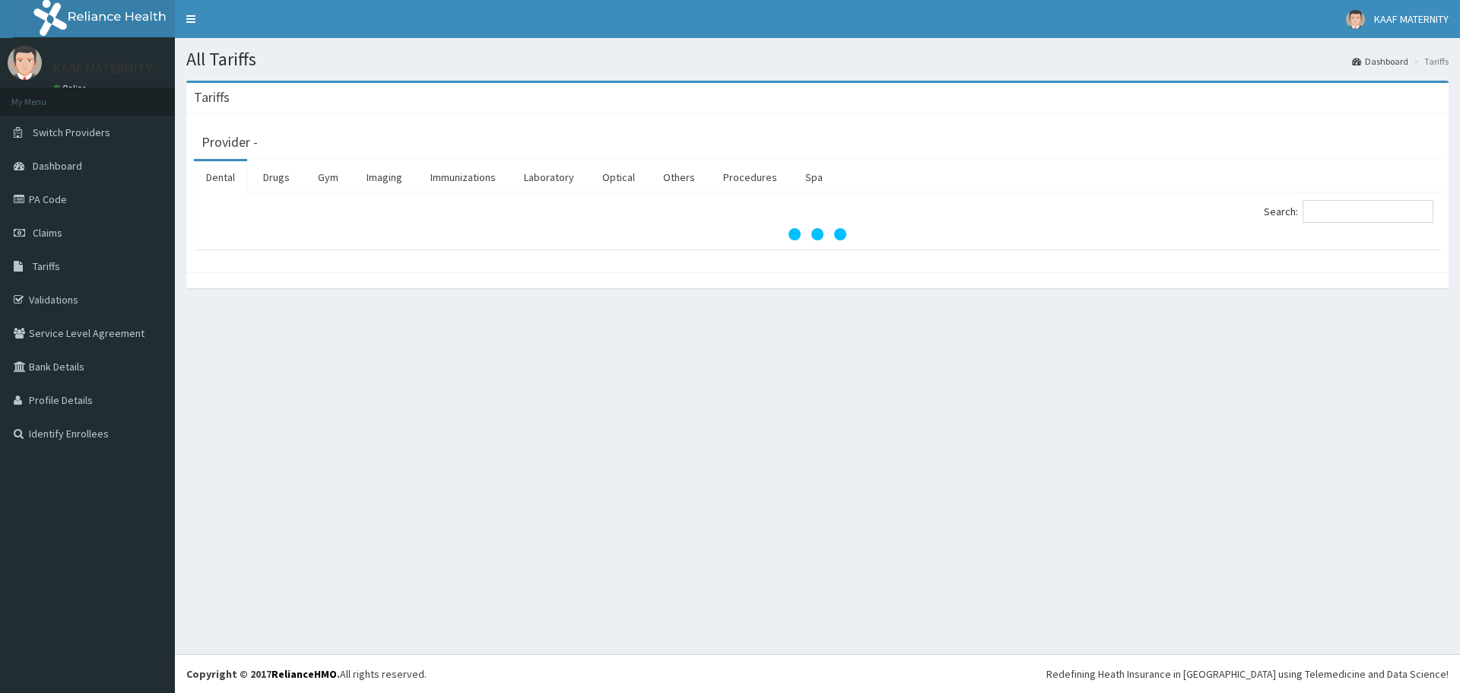 The height and width of the screenshot is (693, 1460). I want to click on svg: audio-loading, so click(817, 234).